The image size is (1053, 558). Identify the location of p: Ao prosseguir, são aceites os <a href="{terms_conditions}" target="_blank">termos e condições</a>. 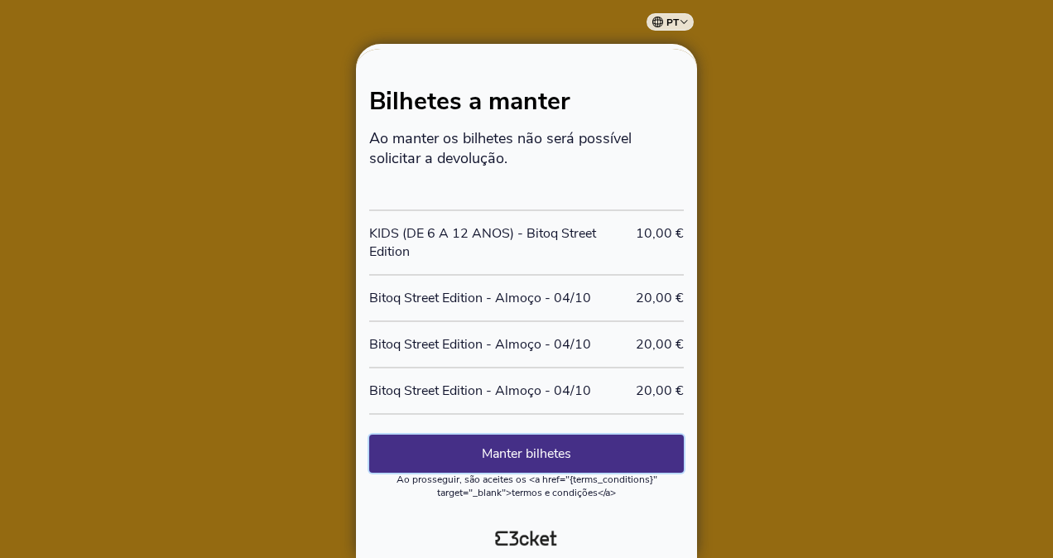
(526, 486).